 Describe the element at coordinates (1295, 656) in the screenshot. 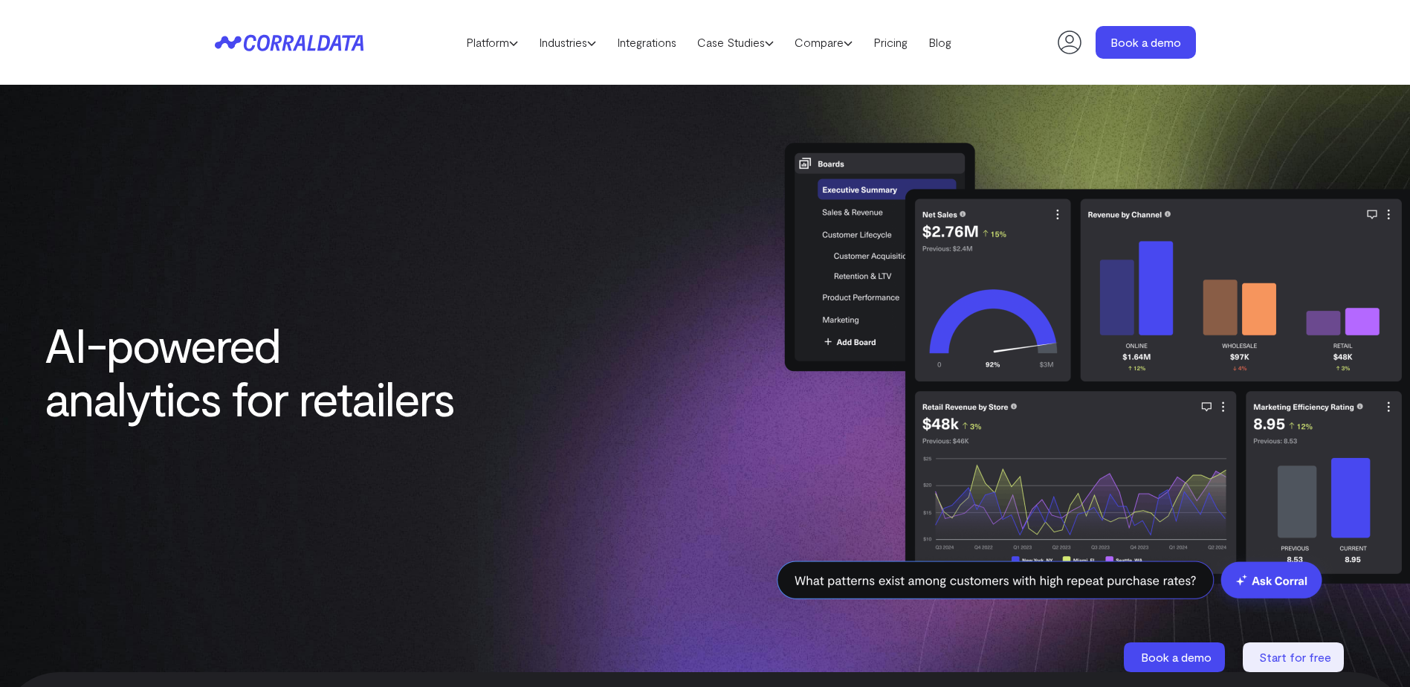

I see `span: Start for free` at that location.